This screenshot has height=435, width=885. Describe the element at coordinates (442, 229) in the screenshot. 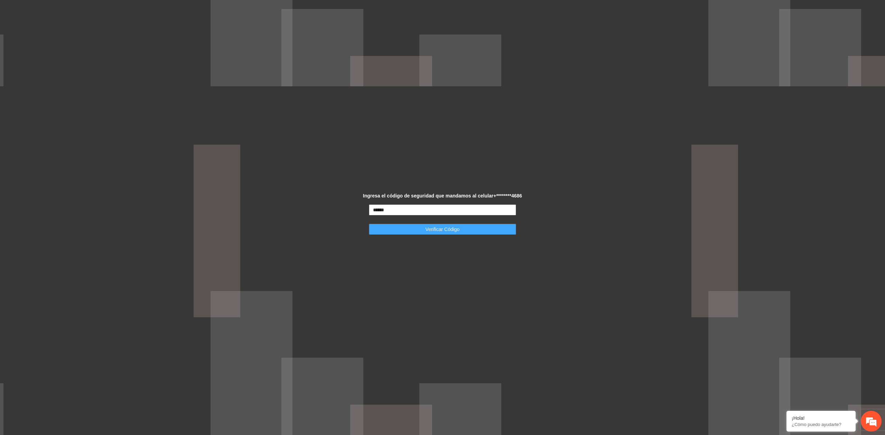

I see `button: Verificar Código` at that location.